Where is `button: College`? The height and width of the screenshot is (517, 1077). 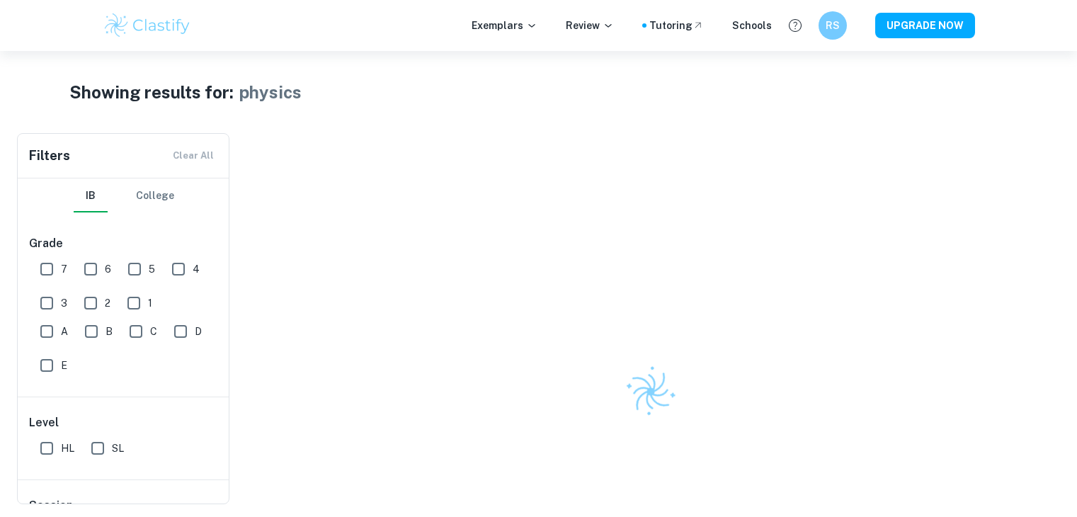 button: College is located at coordinates (155, 195).